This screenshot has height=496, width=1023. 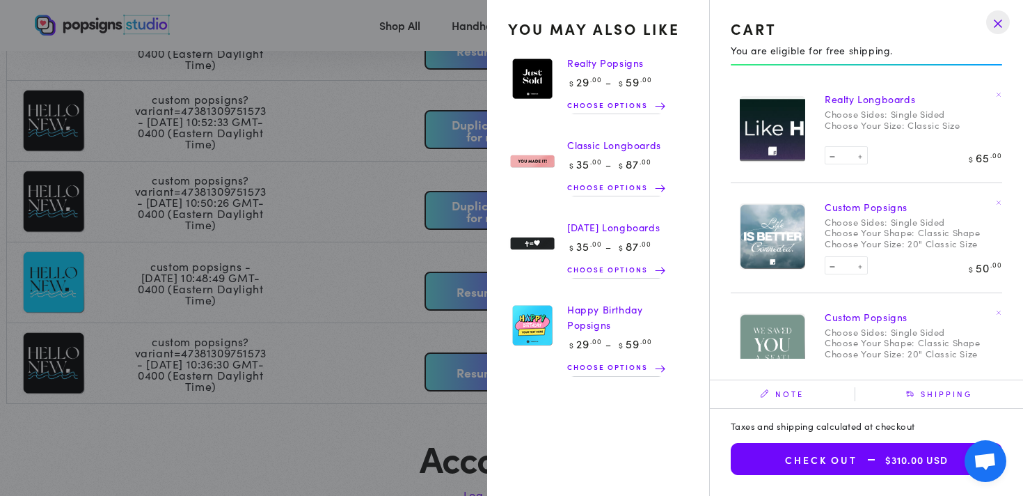 I want to click on dd: Classic Size, so click(x=934, y=125).